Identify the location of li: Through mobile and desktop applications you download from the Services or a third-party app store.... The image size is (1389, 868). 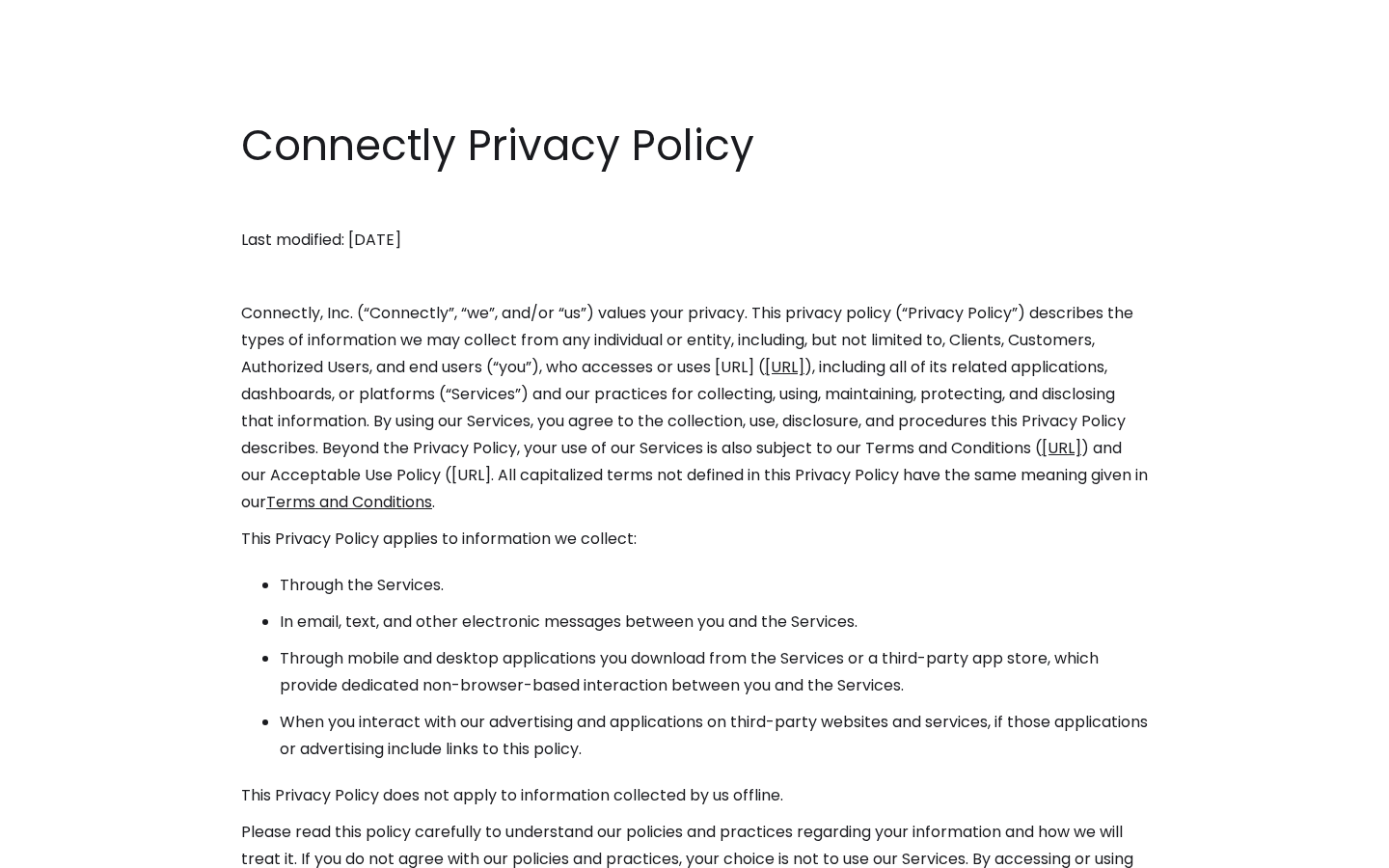
(714, 672).